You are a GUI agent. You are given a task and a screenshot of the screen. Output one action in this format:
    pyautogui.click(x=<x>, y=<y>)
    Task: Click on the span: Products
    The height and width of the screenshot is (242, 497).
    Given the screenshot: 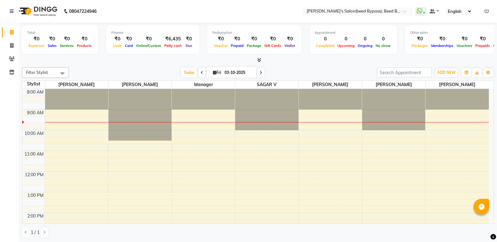 What is the action you would take?
    pyautogui.click(x=84, y=46)
    